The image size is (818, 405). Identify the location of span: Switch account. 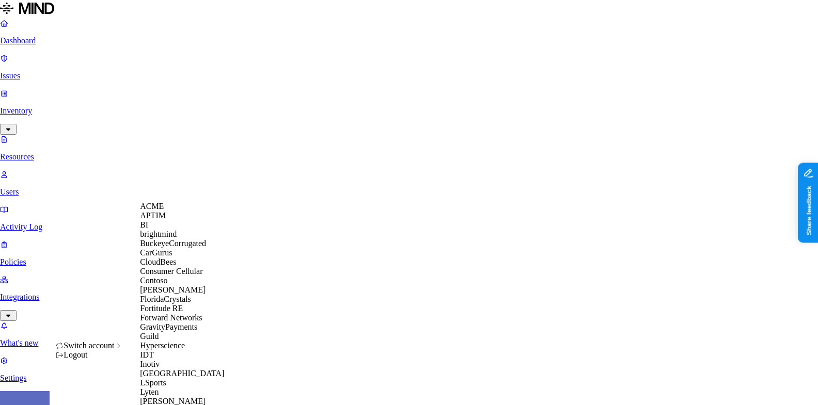
(89, 346).